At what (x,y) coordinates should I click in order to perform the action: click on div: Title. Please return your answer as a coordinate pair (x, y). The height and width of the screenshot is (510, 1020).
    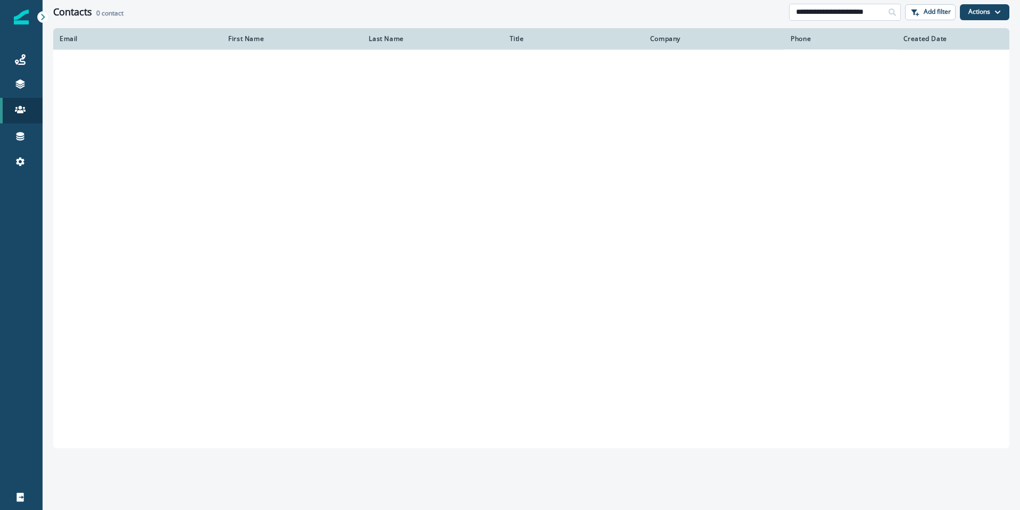
    Looking at the image, I should click on (573, 39).